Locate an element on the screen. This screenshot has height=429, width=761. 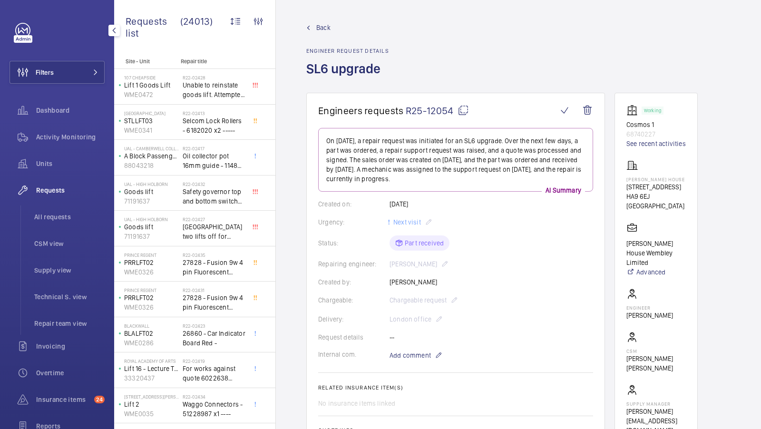
span: Units is located at coordinates (70, 164).